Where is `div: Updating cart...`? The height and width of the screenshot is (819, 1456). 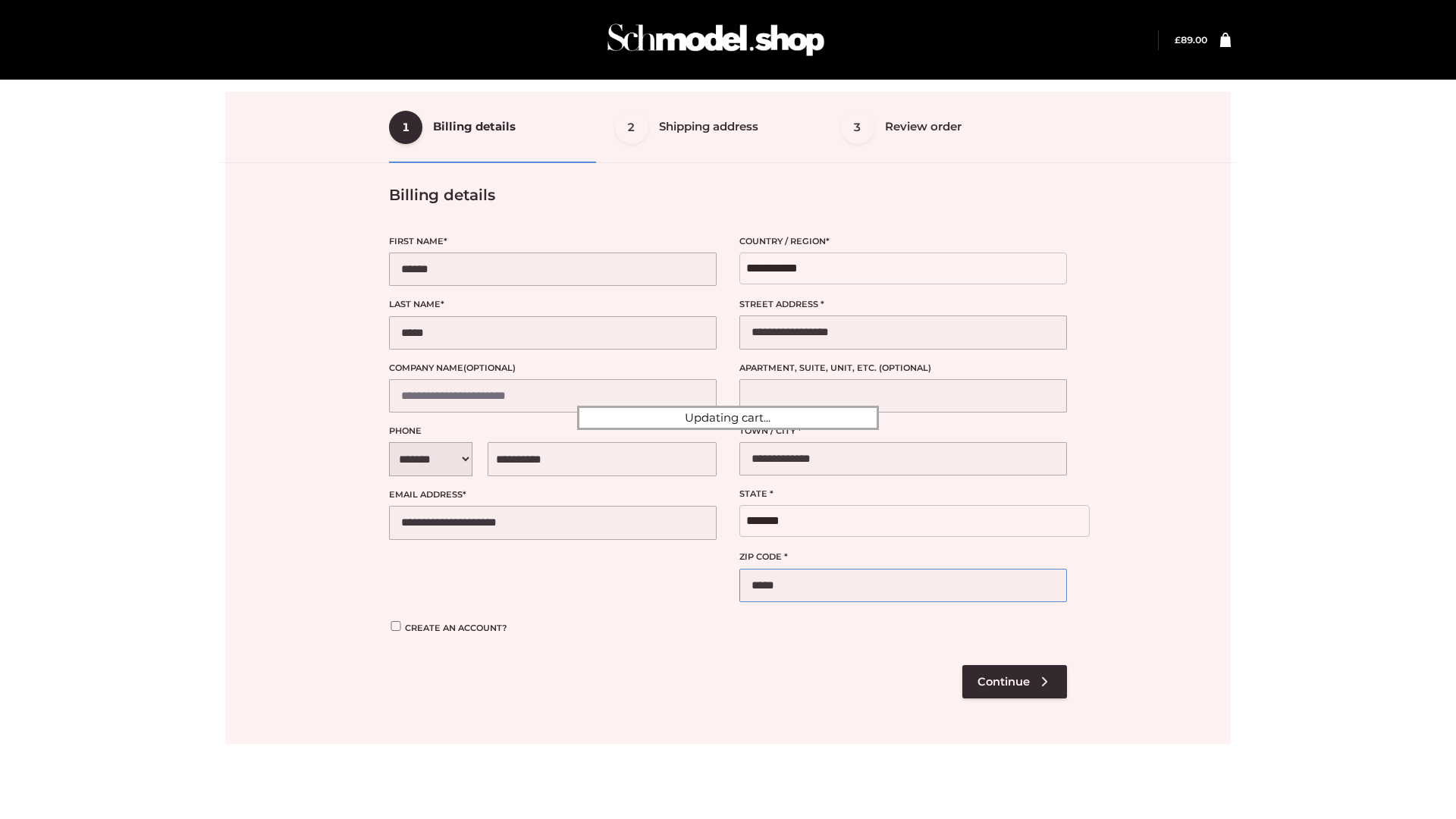
div: Updating cart... is located at coordinates (728, 418).